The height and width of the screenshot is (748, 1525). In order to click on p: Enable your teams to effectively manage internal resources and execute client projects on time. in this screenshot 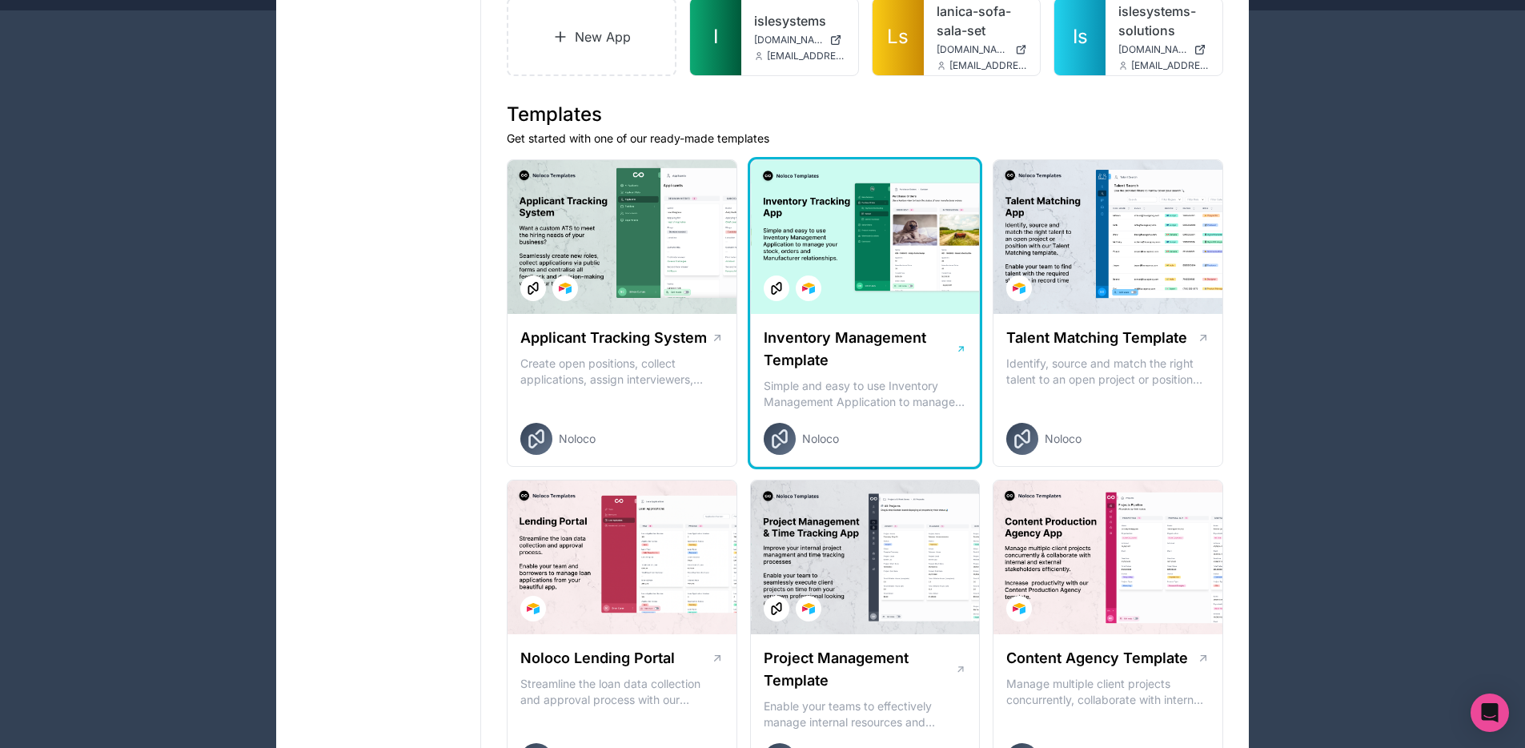, I will do `click(865, 714)`.